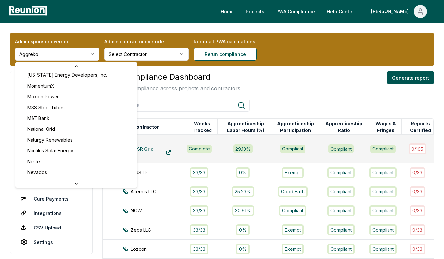 This screenshot has height=259, width=444. Describe the element at coordinates (38, 118) in the screenshot. I see `span: M&T Bank` at that location.